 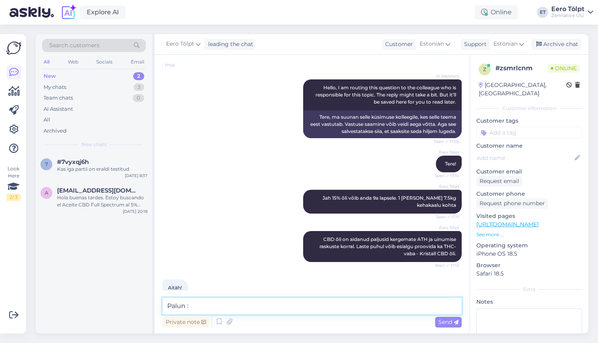 I want to click on p: Customer email, so click(x=529, y=171).